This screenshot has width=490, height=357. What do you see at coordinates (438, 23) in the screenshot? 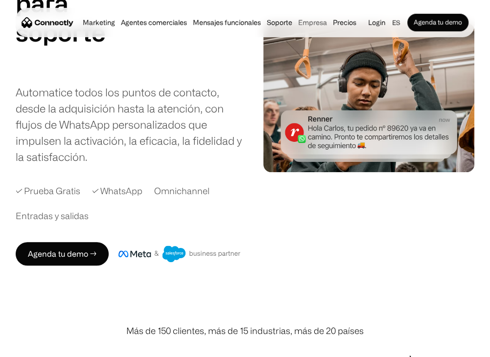
I see `a: Agenda tu demo` at bounding box center [438, 23].